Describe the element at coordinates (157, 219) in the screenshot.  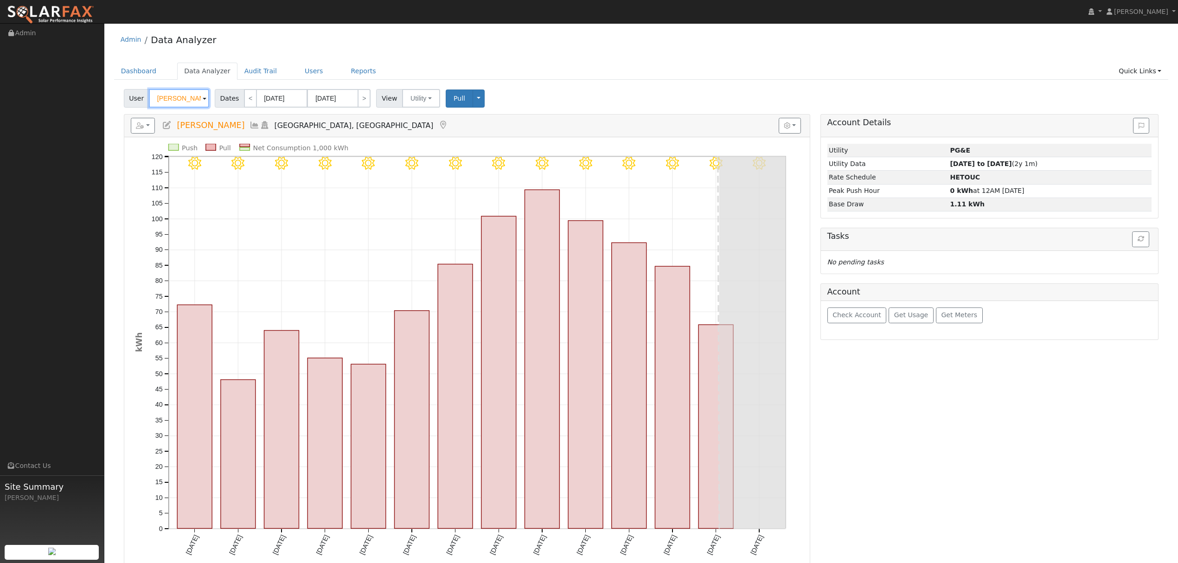
I see `text: 100` at that location.